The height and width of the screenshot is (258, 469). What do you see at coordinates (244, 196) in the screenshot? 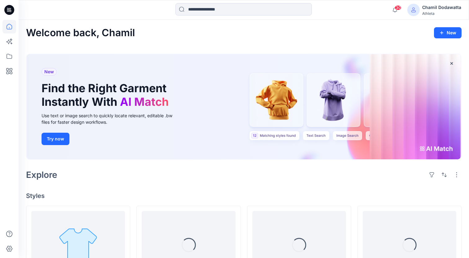
I see `h4: Styles` at bounding box center [244, 196].